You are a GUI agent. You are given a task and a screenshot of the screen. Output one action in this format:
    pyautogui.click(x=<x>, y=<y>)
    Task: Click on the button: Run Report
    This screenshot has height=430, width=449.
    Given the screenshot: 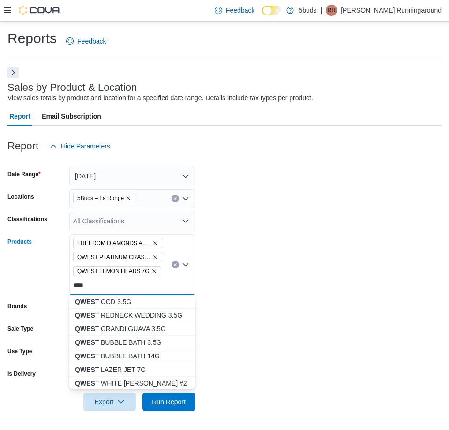 What is the action you would take?
    pyautogui.click(x=169, y=402)
    